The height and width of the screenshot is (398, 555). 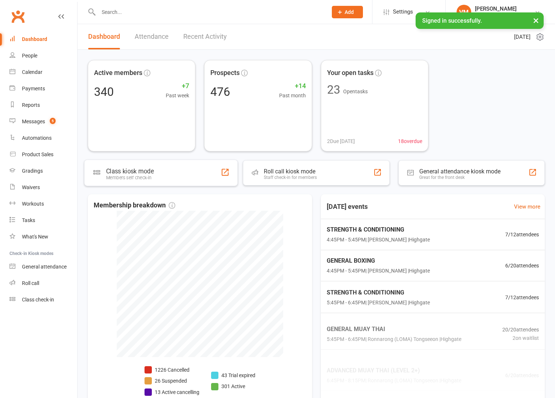 I want to click on div: General attendance, so click(x=44, y=267).